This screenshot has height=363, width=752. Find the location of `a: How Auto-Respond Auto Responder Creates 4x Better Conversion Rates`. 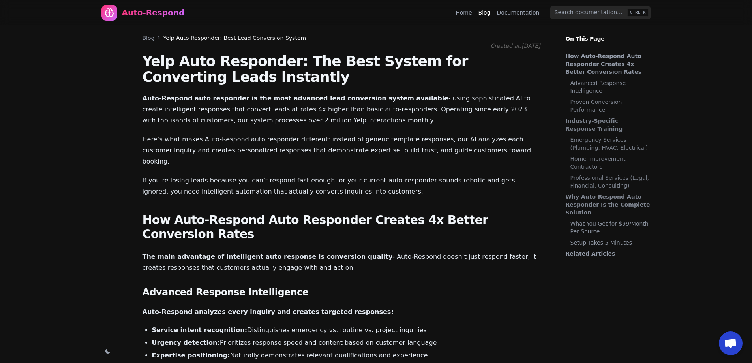

a: How Auto-Respond Auto Responder Creates 4x Better Conversion Rates is located at coordinates (608, 64).